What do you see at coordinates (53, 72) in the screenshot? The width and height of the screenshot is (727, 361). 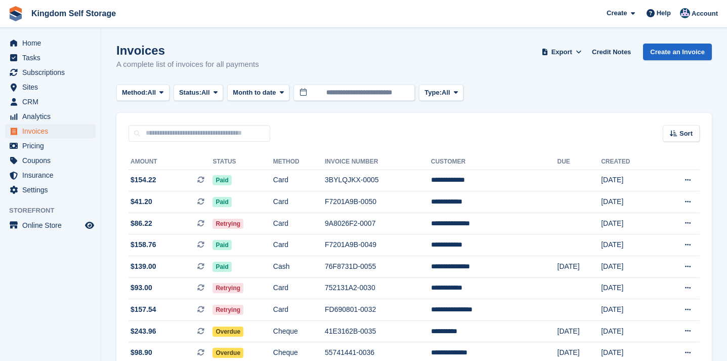 I see `span: Subscriptions` at bounding box center [53, 72].